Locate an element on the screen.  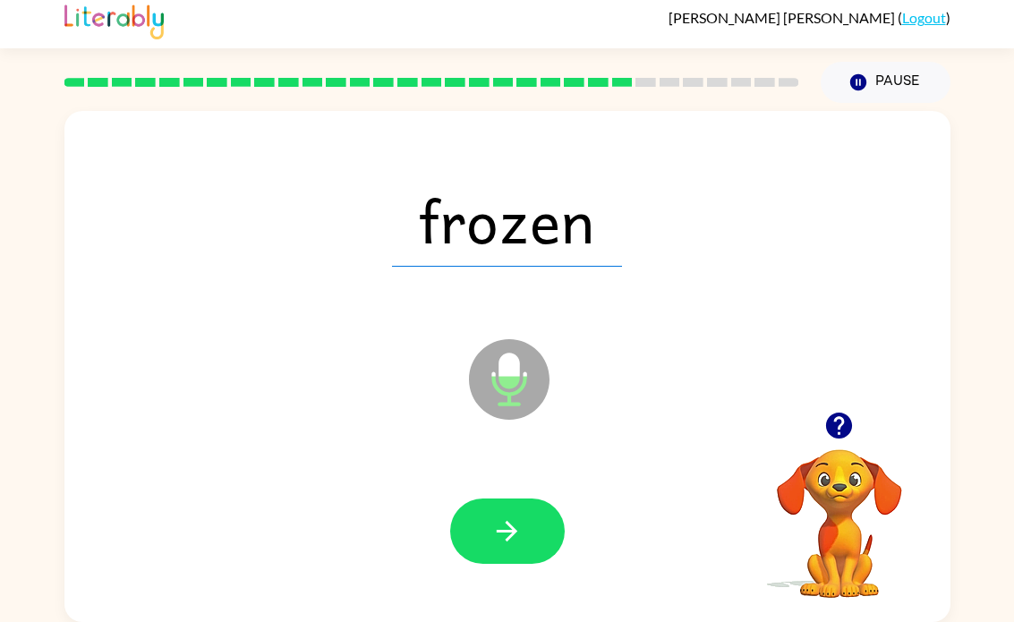
a: Logout is located at coordinates (924, 17).